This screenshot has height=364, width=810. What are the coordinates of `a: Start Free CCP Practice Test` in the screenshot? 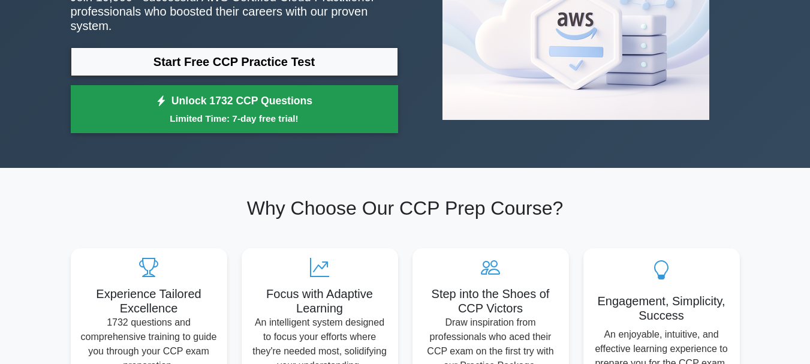 It's located at (234, 62).